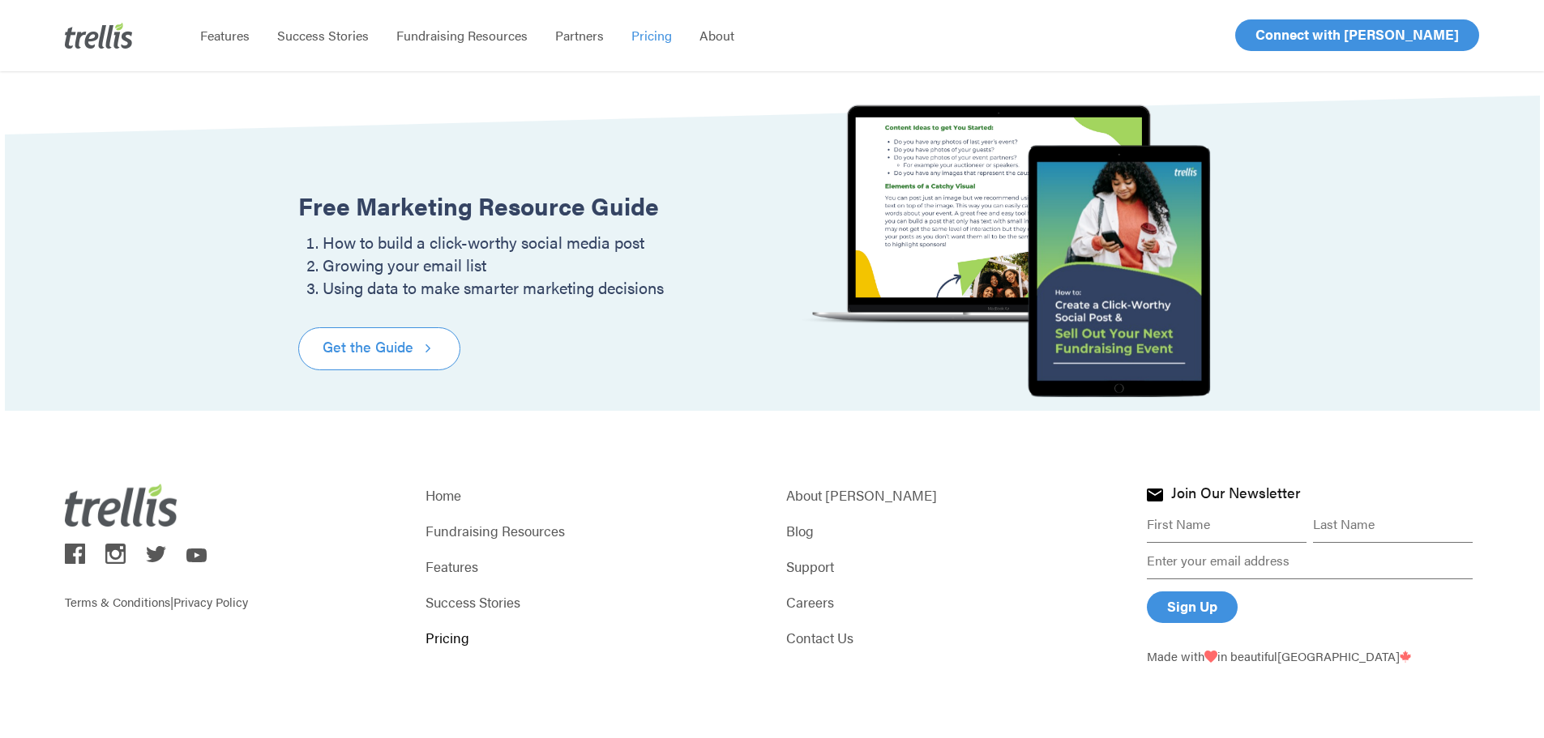 This screenshot has height=738, width=1544. I want to click on span: How to build a click-worthy social media post, so click(483, 242).